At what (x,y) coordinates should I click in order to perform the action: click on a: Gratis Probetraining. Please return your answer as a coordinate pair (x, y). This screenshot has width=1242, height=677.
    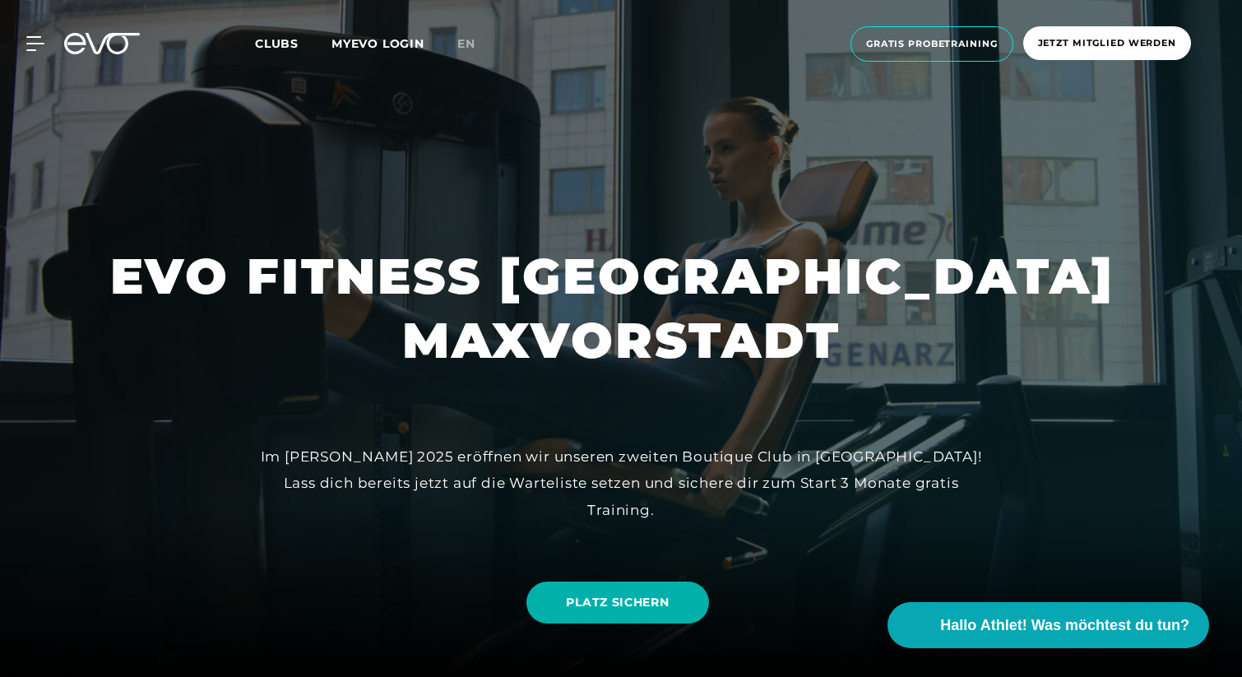
    Looking at the image, I should click on (932, 44).